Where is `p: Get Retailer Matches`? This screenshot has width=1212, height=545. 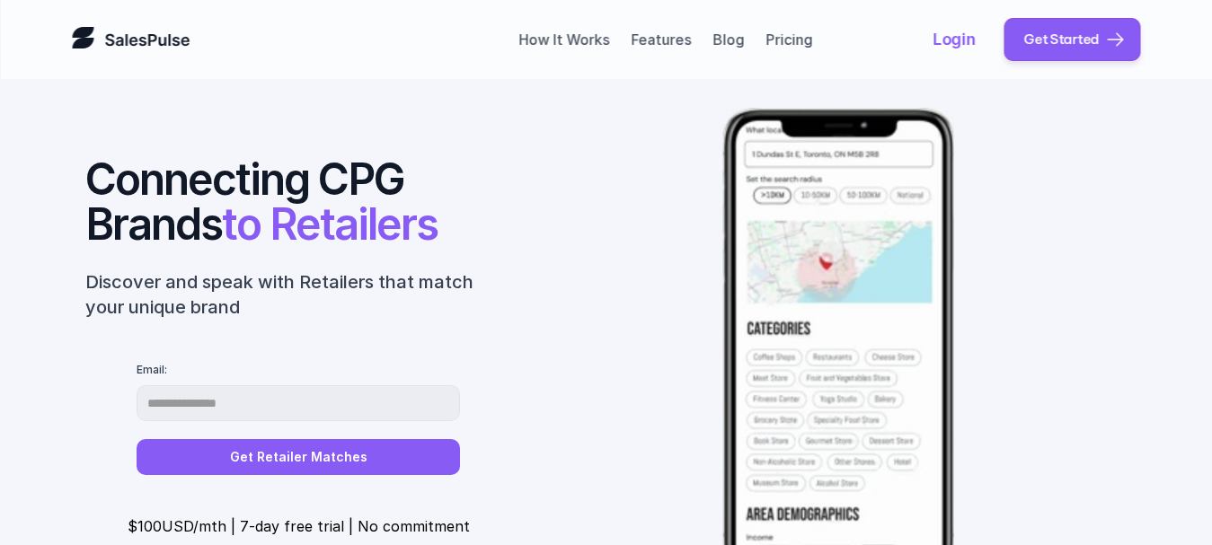
p: Get Retailer Matches is located at coordinates (298, 457).